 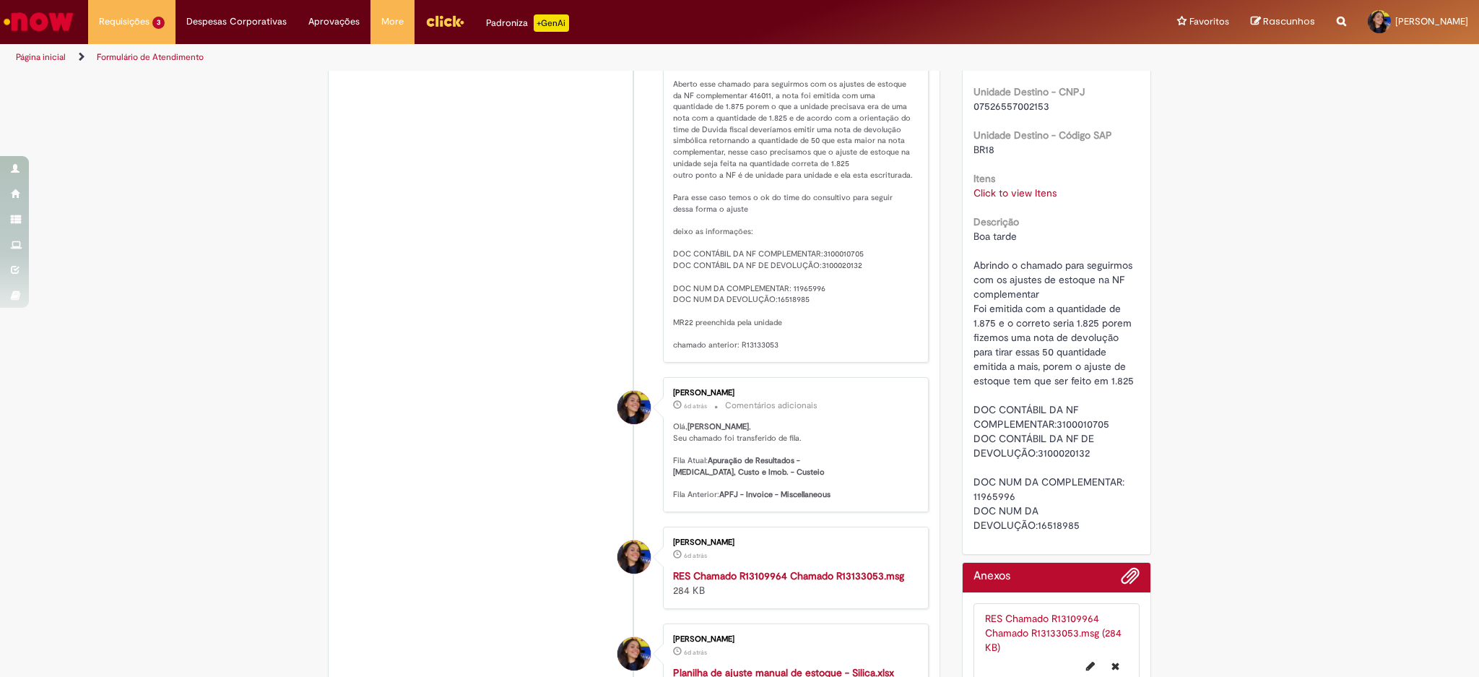 I want to click on a: Página inicial, so click(x=40, y=57).